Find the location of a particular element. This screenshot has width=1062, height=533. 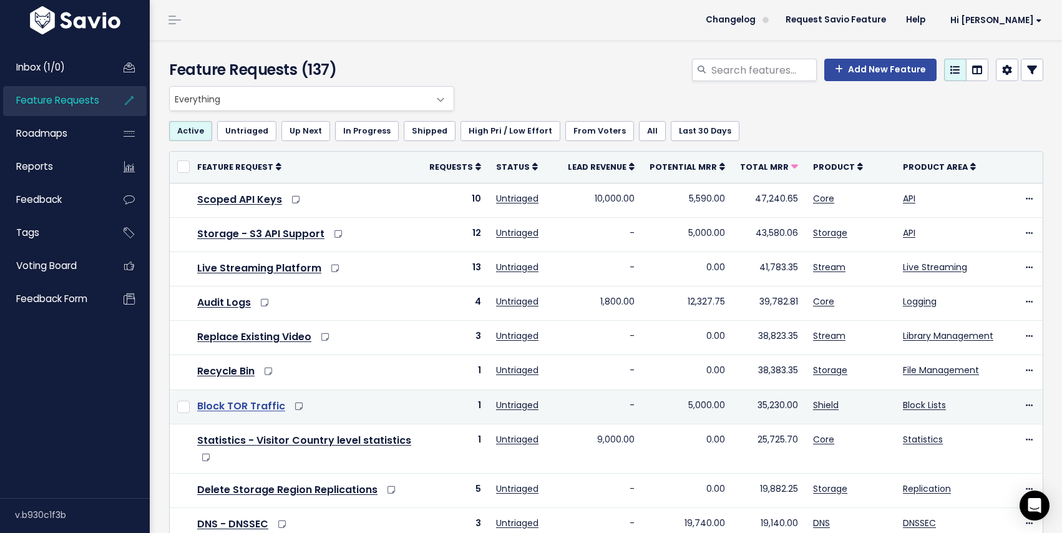

a: Library Management is located at coordinates (947, 336).